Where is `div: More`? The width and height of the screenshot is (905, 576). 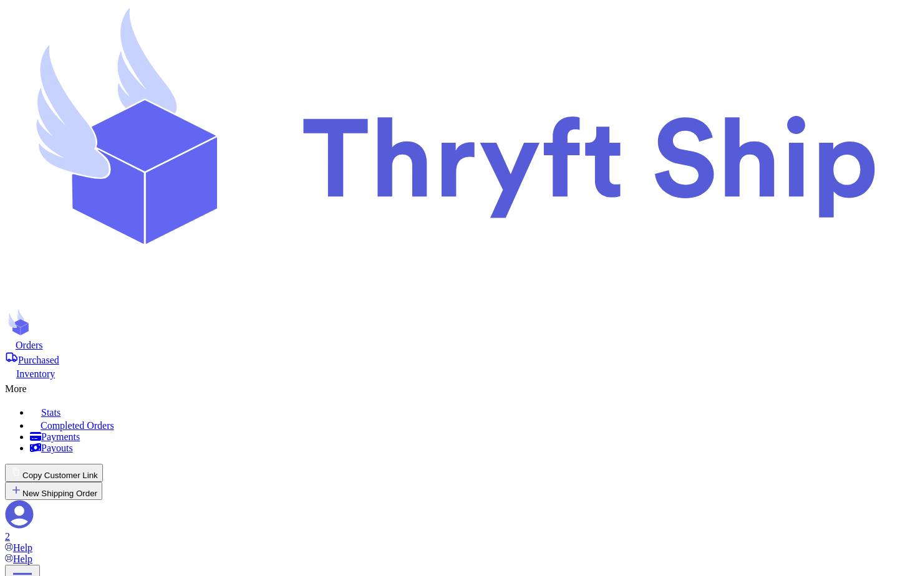
div: More is located at coordinates (452, 387).